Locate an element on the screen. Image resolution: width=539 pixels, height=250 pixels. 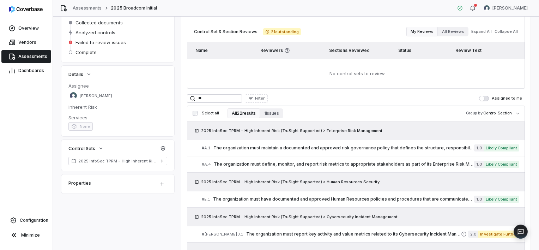
span: Assessments is located at coordinates (33, 56).